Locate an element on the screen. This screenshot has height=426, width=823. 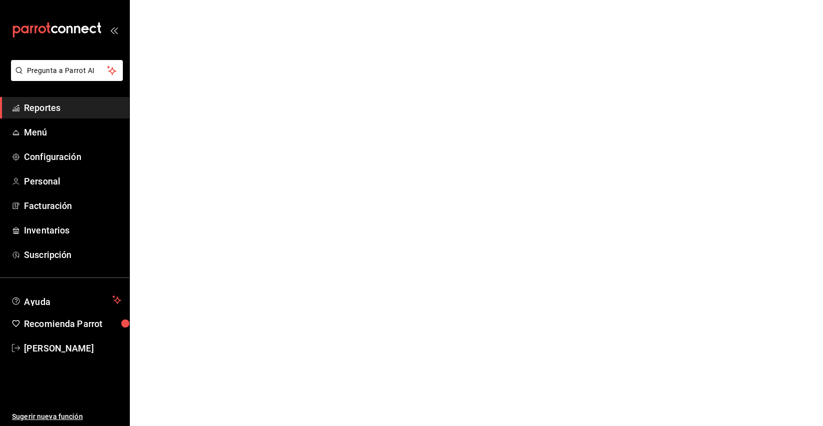
span: Sugerir nueva función is located at coordinates (66, 416).